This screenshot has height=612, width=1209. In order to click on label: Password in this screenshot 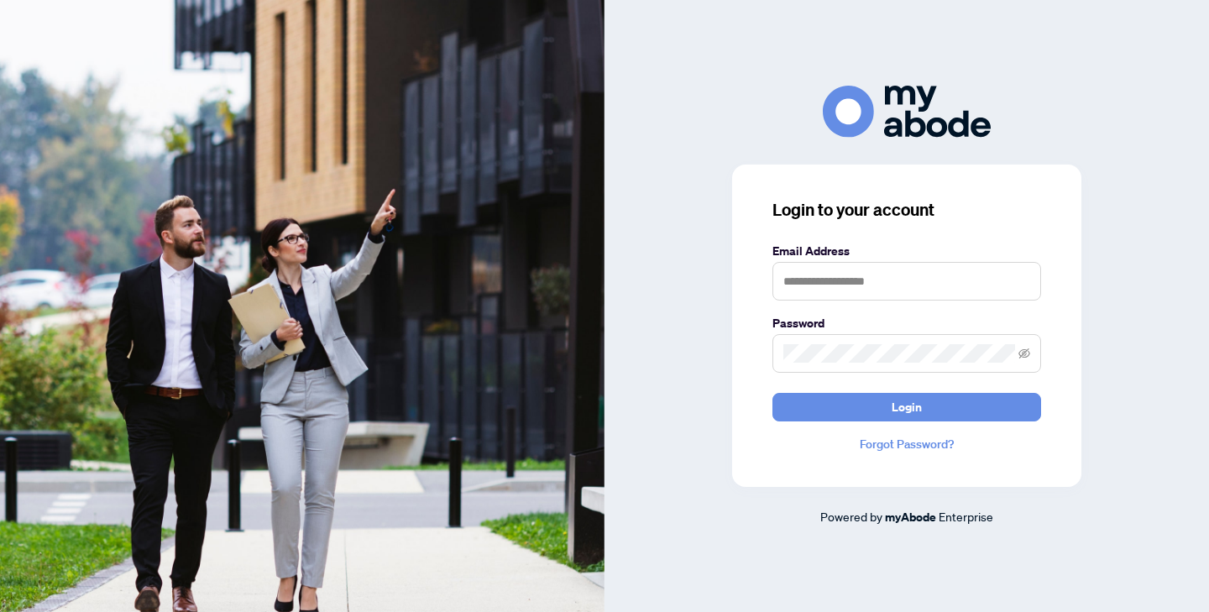, I will do `click(907, 323)`.